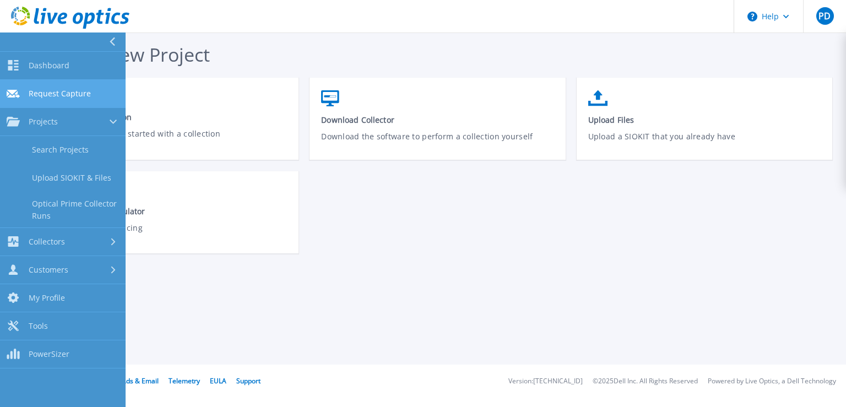 This screenshot has height=407, width=846. What do you see at coordinates (704, 119) in the screenshot?
I see `span: Upload Files` at bounding box center [704, 119].